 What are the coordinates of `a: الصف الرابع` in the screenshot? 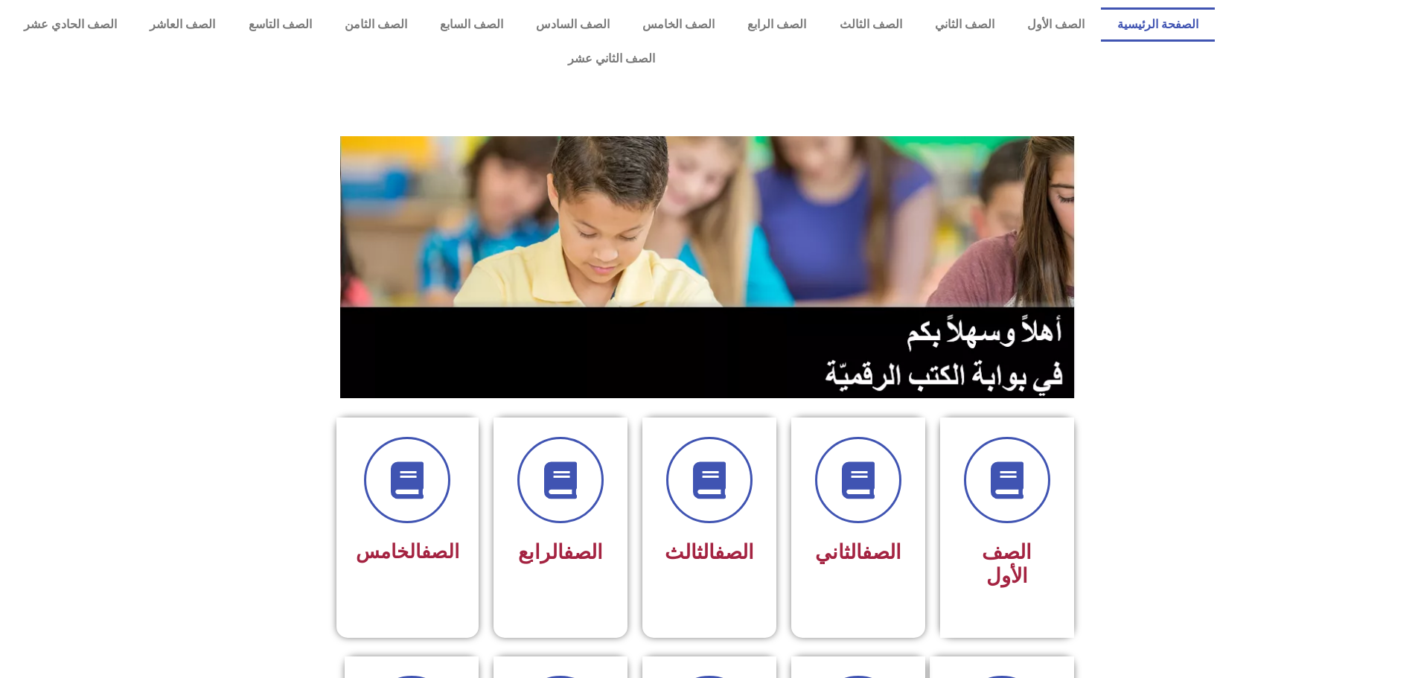 It's located at (776, 25).